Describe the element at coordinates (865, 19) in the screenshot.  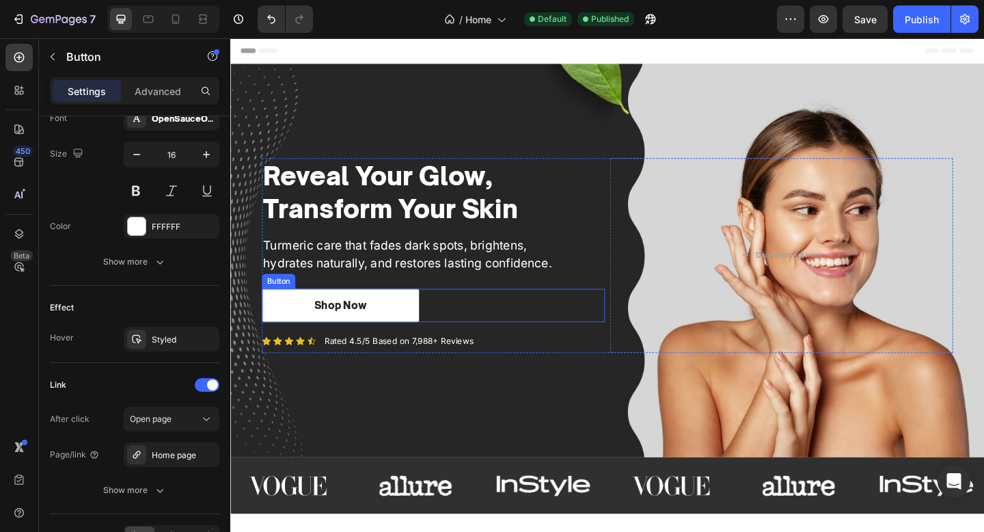
I see `span: Save` at that location.